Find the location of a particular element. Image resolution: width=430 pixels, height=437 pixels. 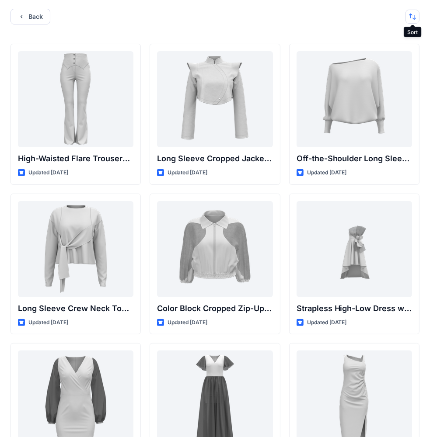

p: Long Sleeve Crew Neck Top with Asymmetrical Tie Detail is located at coordinates (76, 309).